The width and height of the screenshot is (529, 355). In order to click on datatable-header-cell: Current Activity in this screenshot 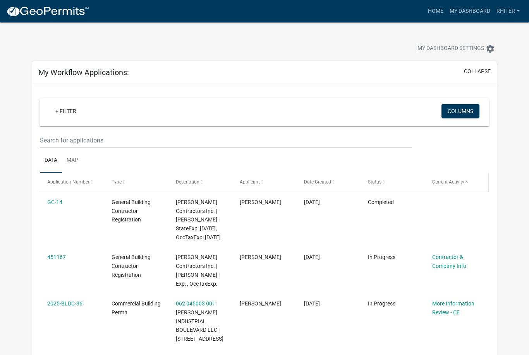, I will do `click(457, 182)`.